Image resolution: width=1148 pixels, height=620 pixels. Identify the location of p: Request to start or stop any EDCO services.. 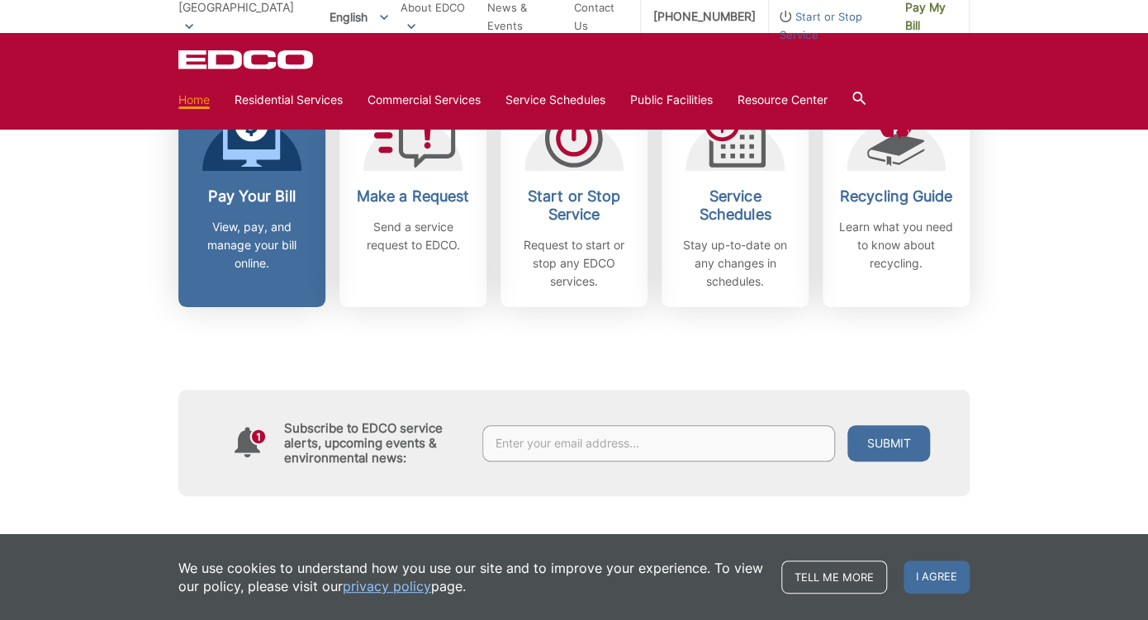
(574, 264).